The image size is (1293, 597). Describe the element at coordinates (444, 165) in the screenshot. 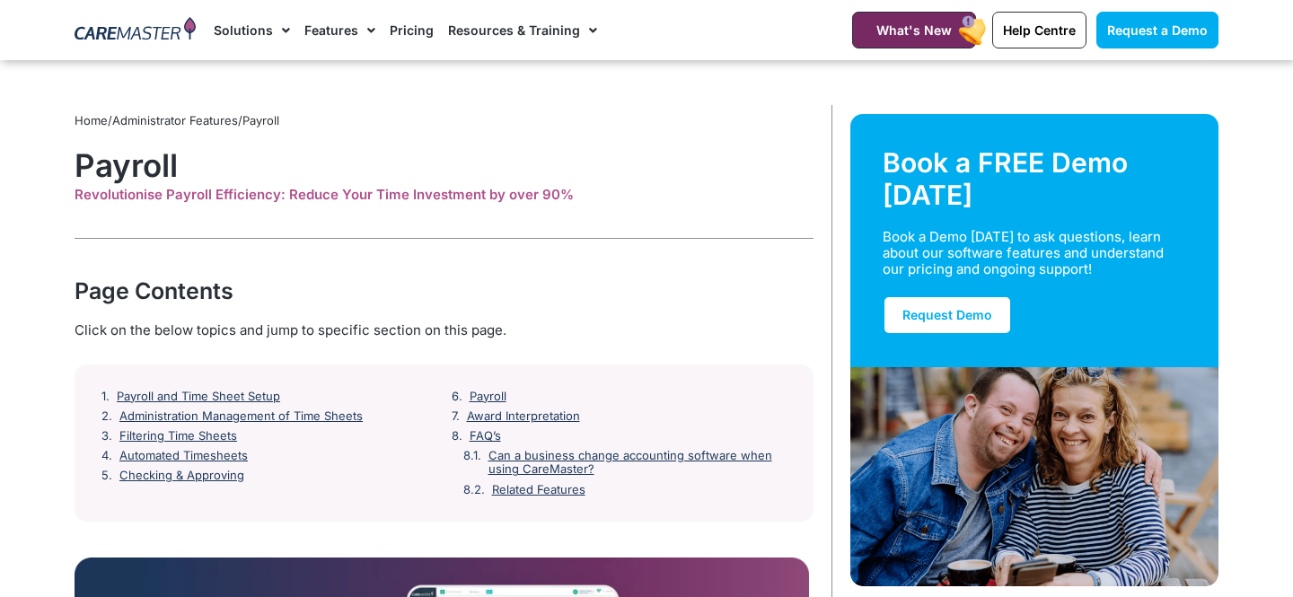

I see `h1: Payroll` at that location.